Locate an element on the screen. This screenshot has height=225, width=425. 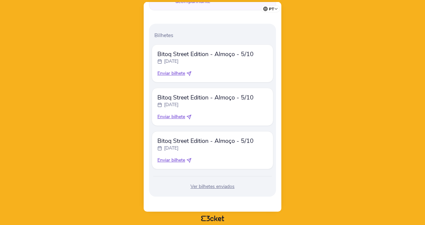
div: Ver bilhetes enviados is located at coordinates (212, 187).